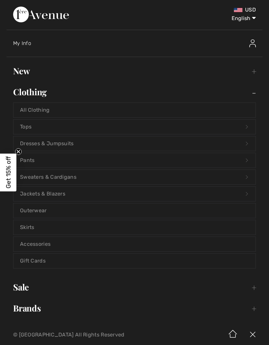 The height and width of the screenshot is (345, 269). I want to click on a: Dresses & Jumpsuits, so click(135, 143).